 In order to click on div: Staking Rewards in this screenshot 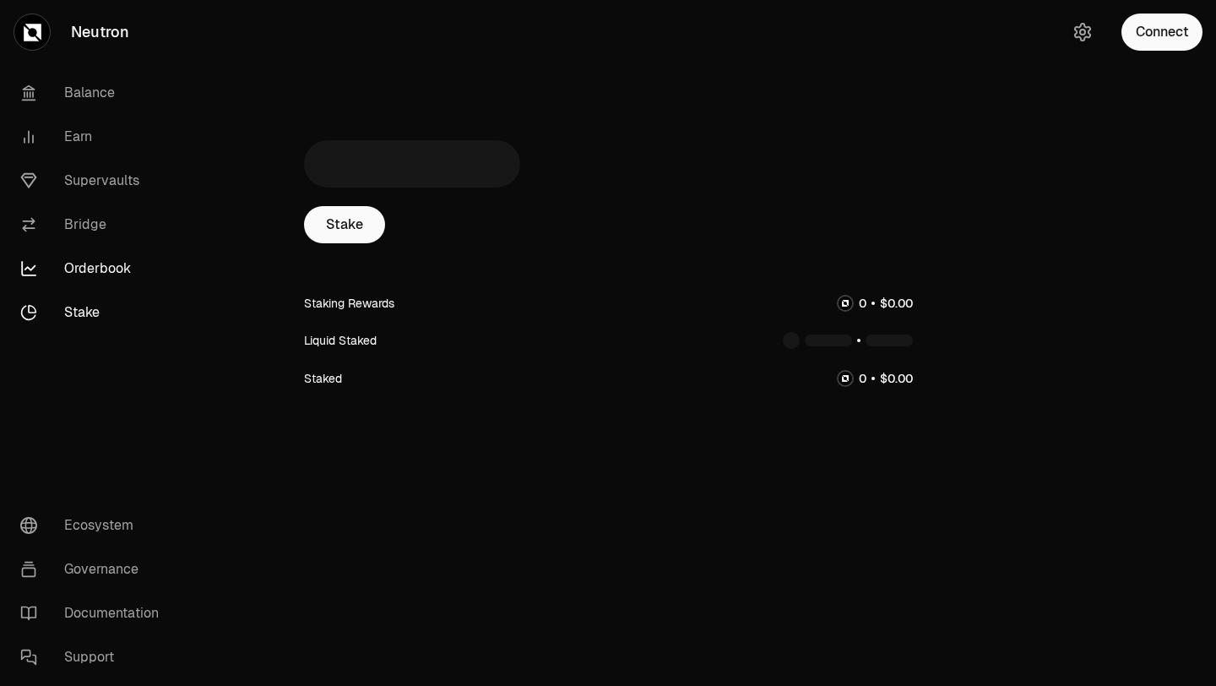, I will do `click(349, 303)`.